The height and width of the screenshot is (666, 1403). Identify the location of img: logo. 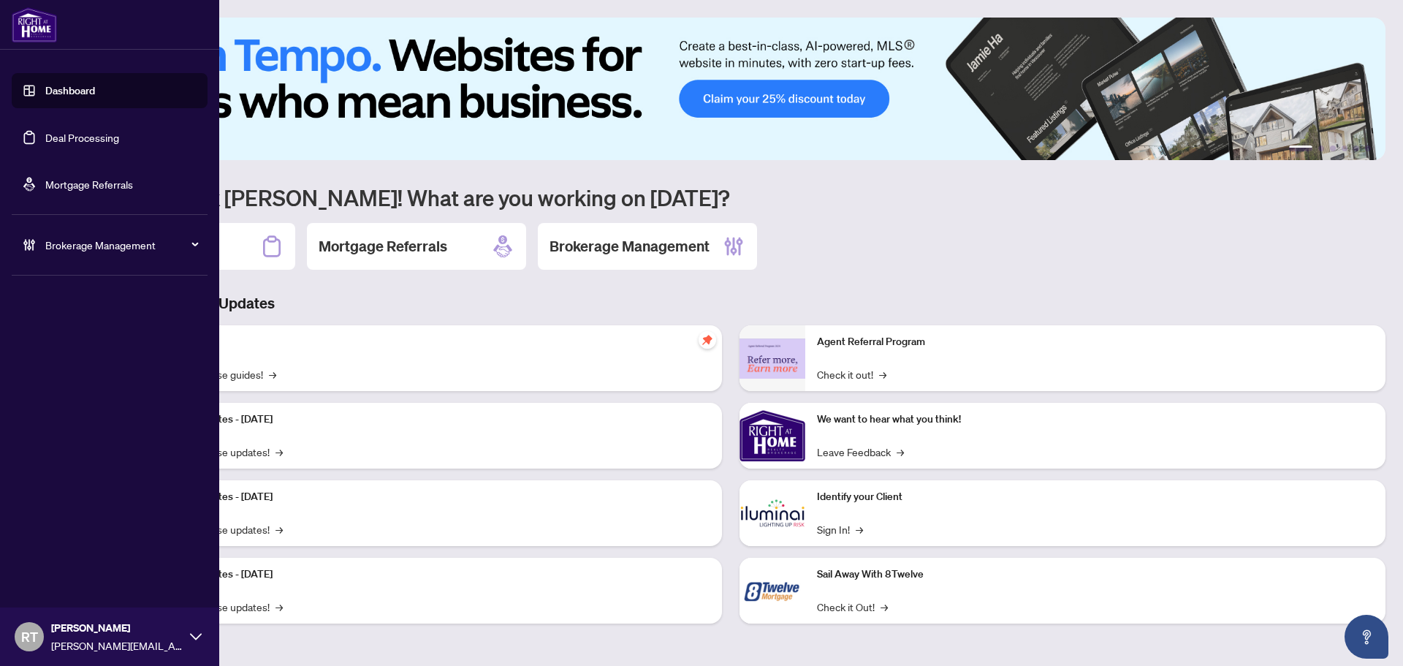
(34, 25).